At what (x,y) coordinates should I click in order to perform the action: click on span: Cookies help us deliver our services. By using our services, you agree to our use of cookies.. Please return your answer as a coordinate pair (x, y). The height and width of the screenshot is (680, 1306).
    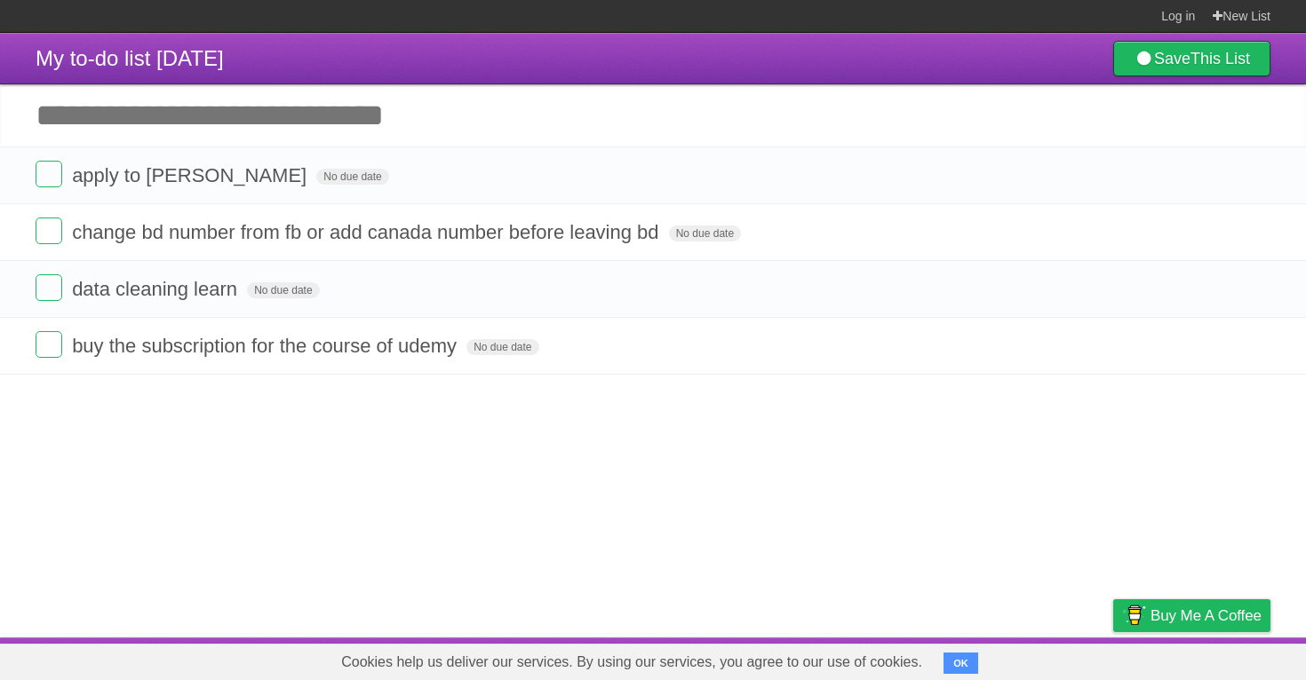
    Looking at the image, I should click on (632, 663).